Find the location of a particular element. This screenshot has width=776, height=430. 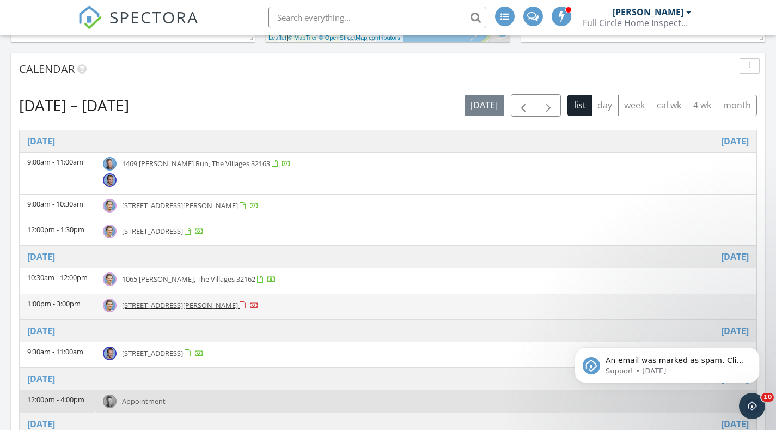

span: Calendar is located at coordinates (47, 69).